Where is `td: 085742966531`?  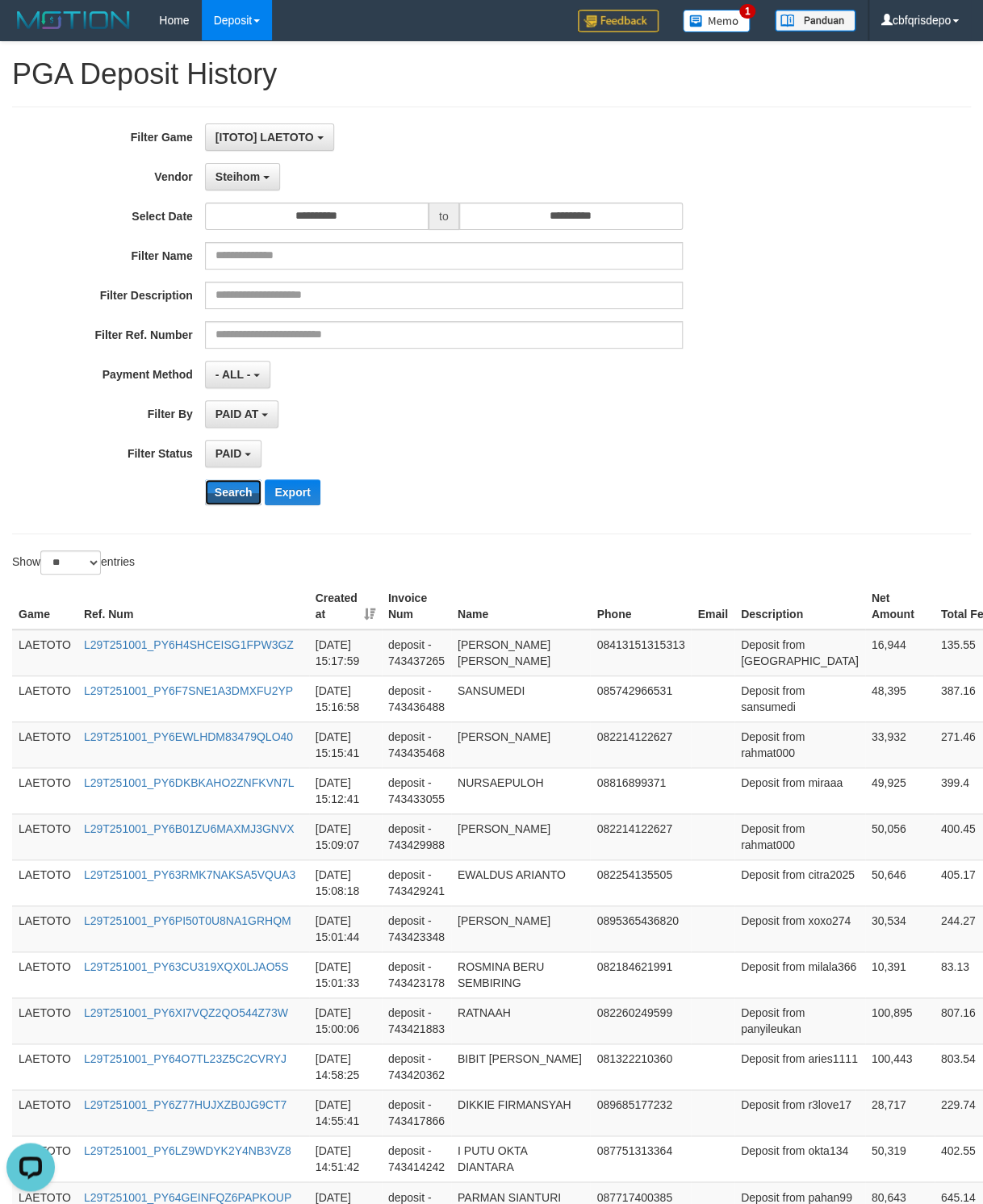 td: 085742966531 is located at coordinates (640, 698).